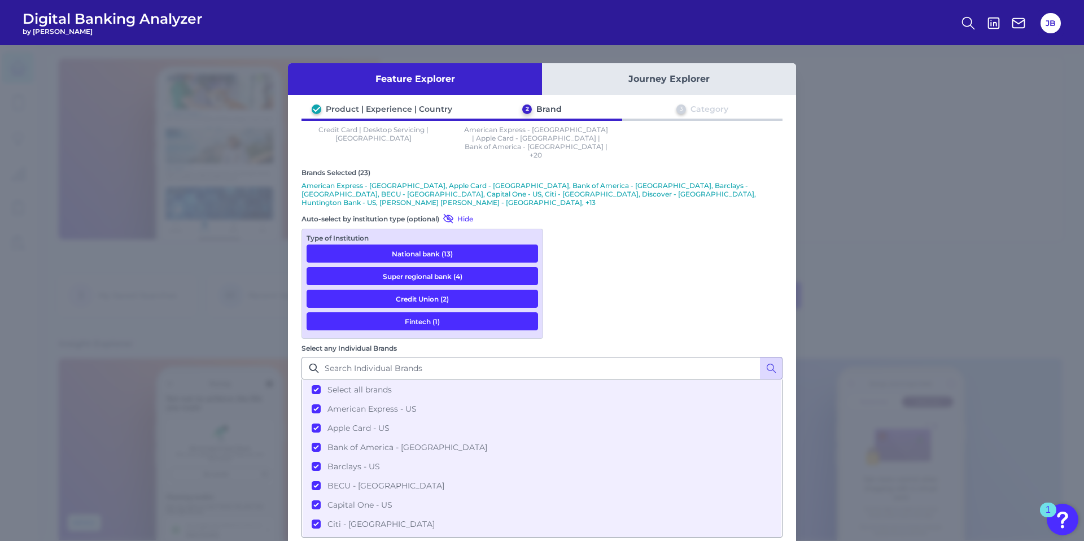  I want to click on div: Brands Selected (23), so click(542, 172).